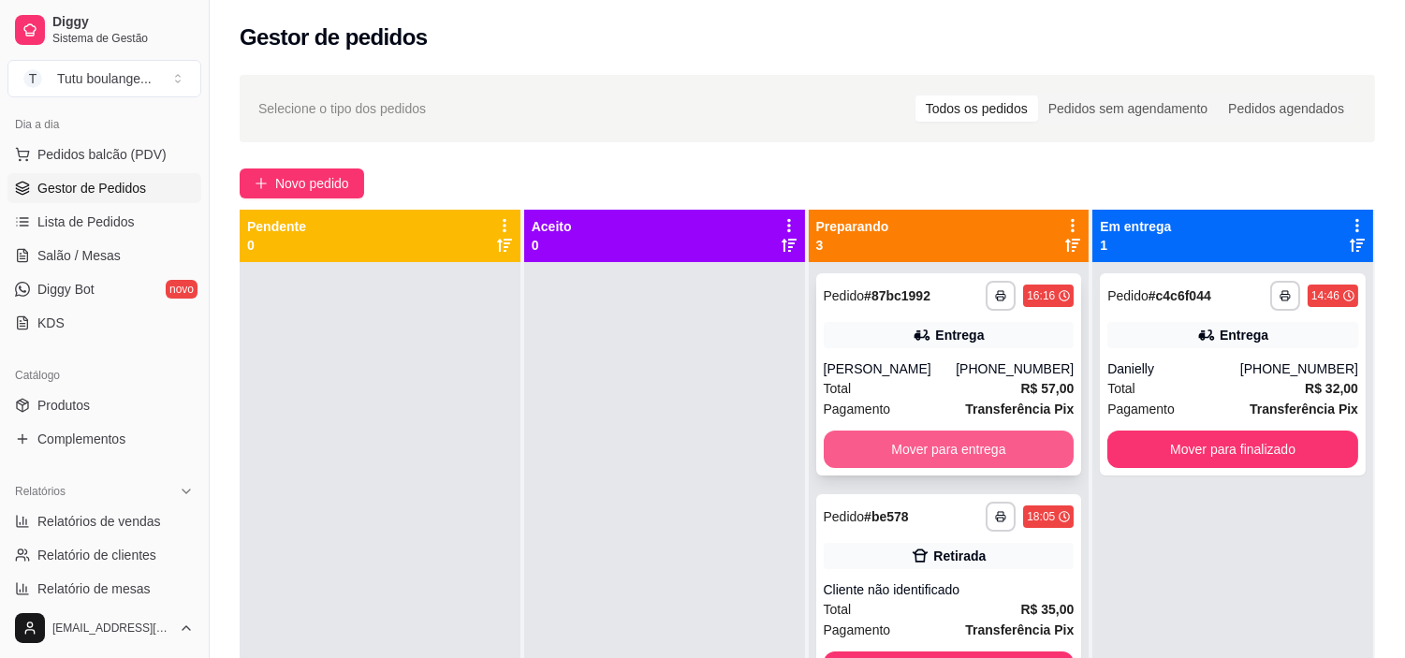  I want to click on strong: R$ 57,00, so click(1047, 389).